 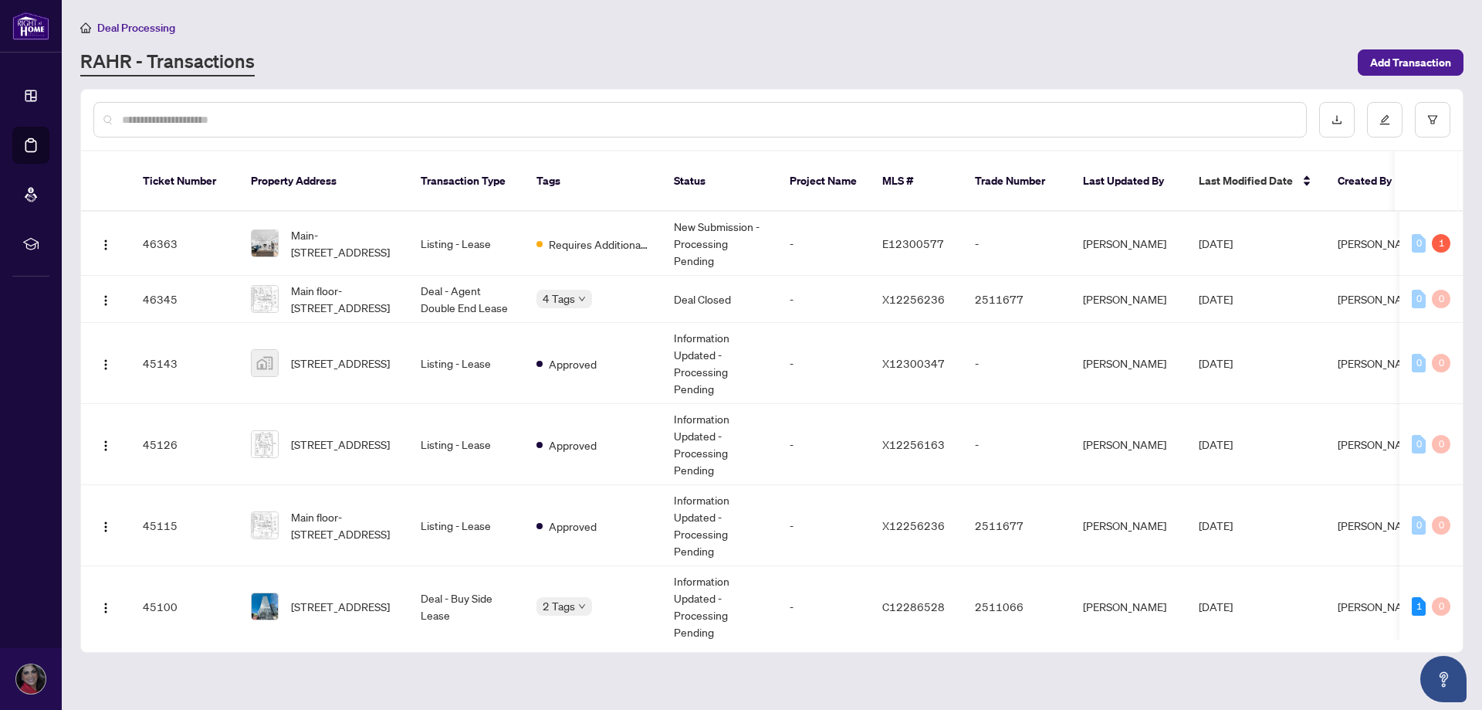 I want to click on td: 2511677, so click(x=1017, y=525).